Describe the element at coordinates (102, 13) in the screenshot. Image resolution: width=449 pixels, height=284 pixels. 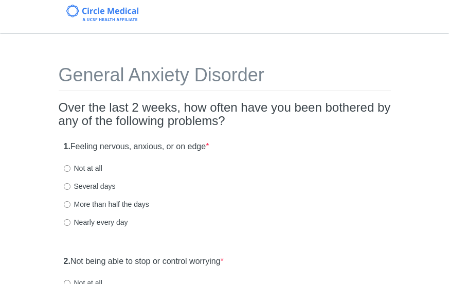
I see `img: Circle Medical Logo` at that location.